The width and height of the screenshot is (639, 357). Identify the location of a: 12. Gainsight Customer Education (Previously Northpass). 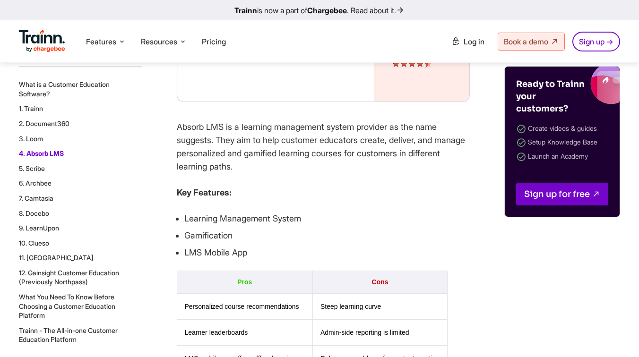
(69, 277).